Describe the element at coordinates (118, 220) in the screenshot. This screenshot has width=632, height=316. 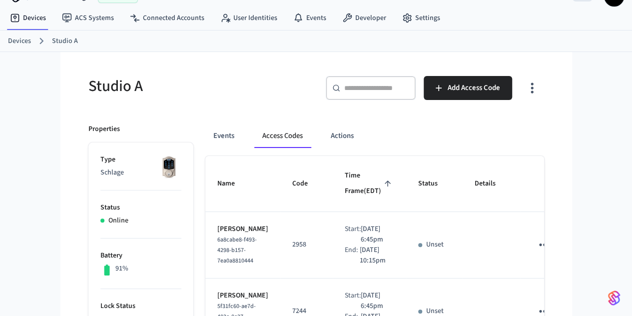
I see `p: Online` at that location.